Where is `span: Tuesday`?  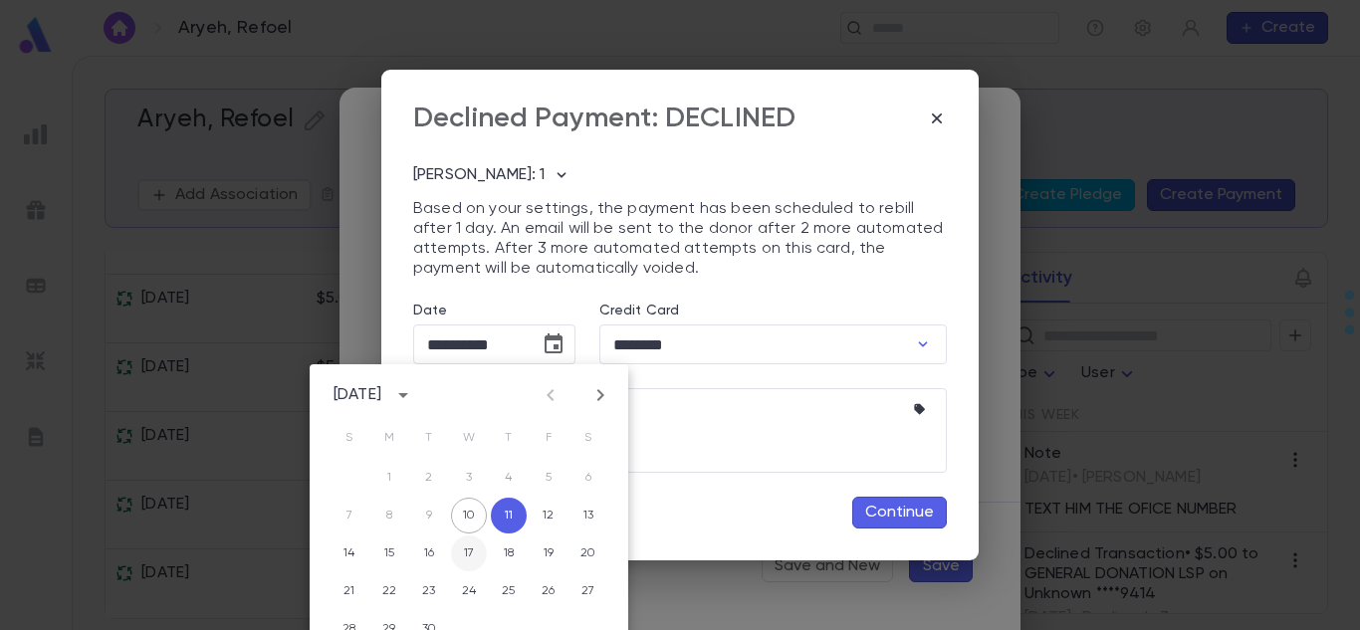 span: Tuesday is located at coordinates (429, 438).